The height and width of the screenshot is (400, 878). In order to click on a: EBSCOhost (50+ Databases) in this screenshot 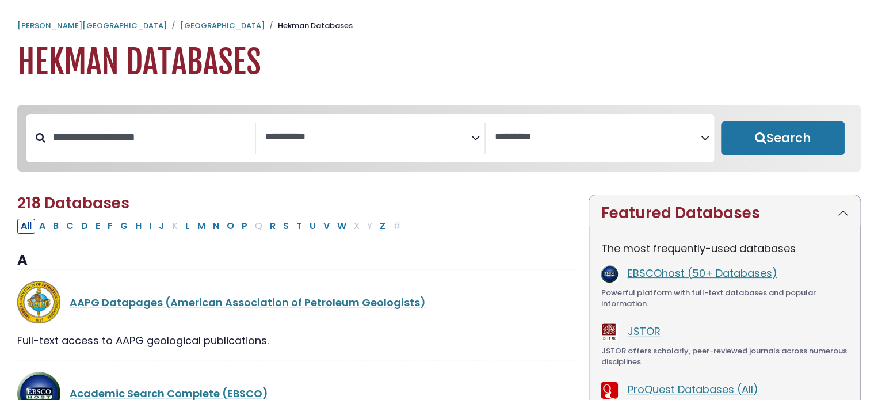, I will do `click(702, 273)`.